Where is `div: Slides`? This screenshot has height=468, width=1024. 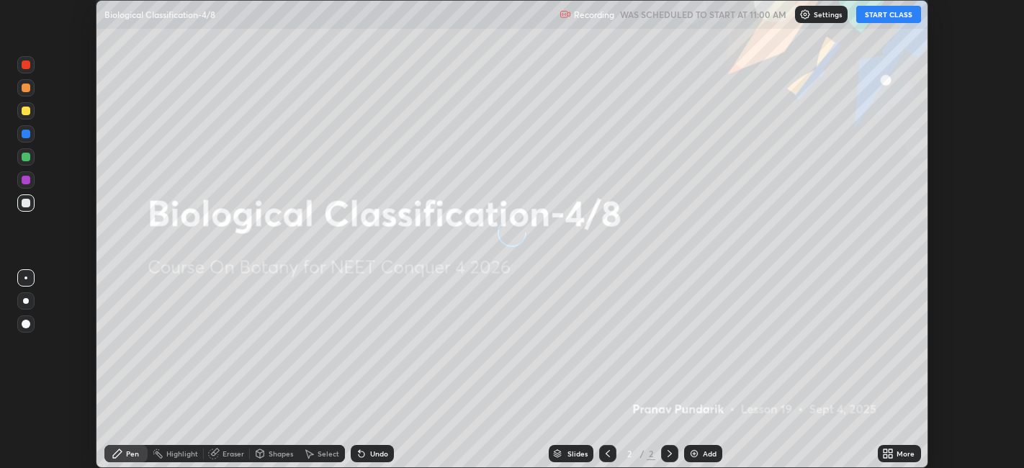 div: Slides is located at coordinates (578, 454).